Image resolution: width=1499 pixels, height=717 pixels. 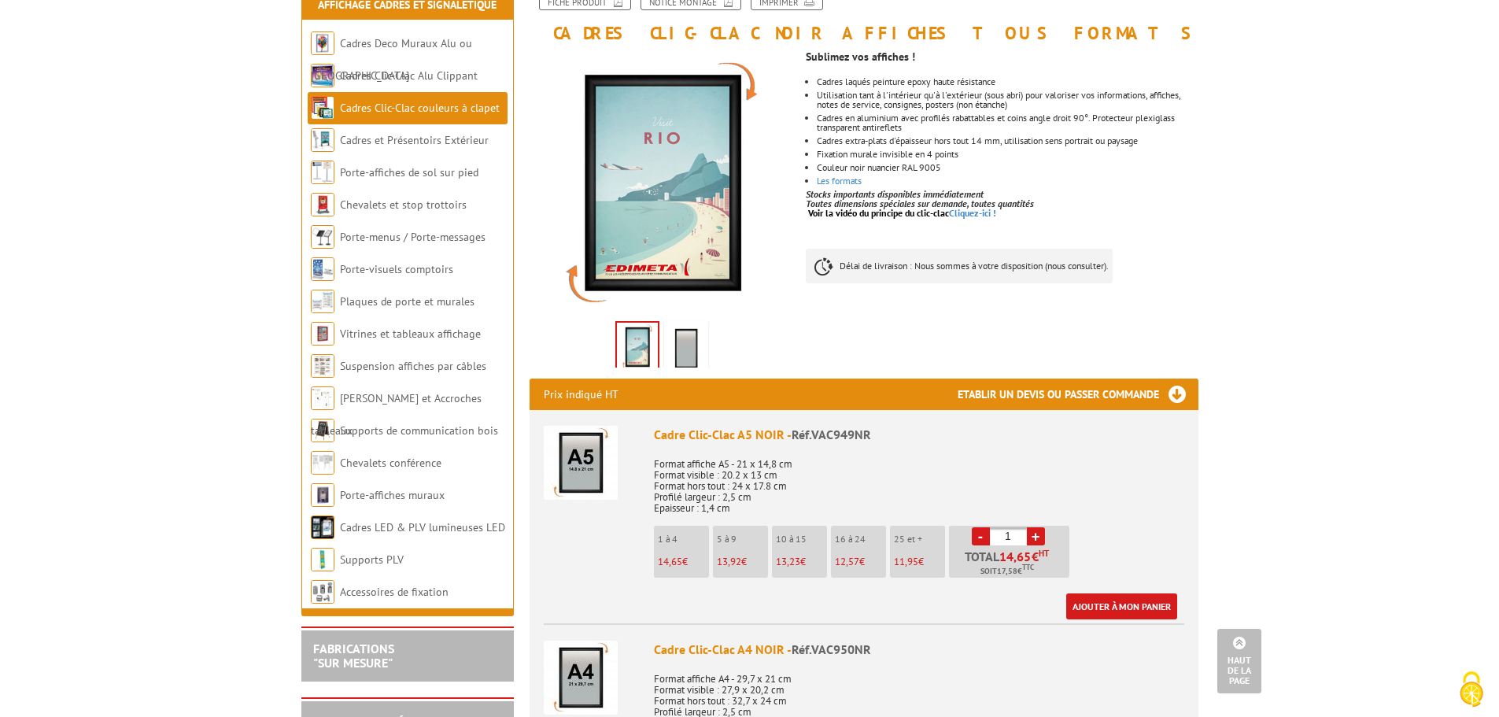 I want to click on img: Cadres LED & PLV lumineuses LED, so click(x=323, y=527).